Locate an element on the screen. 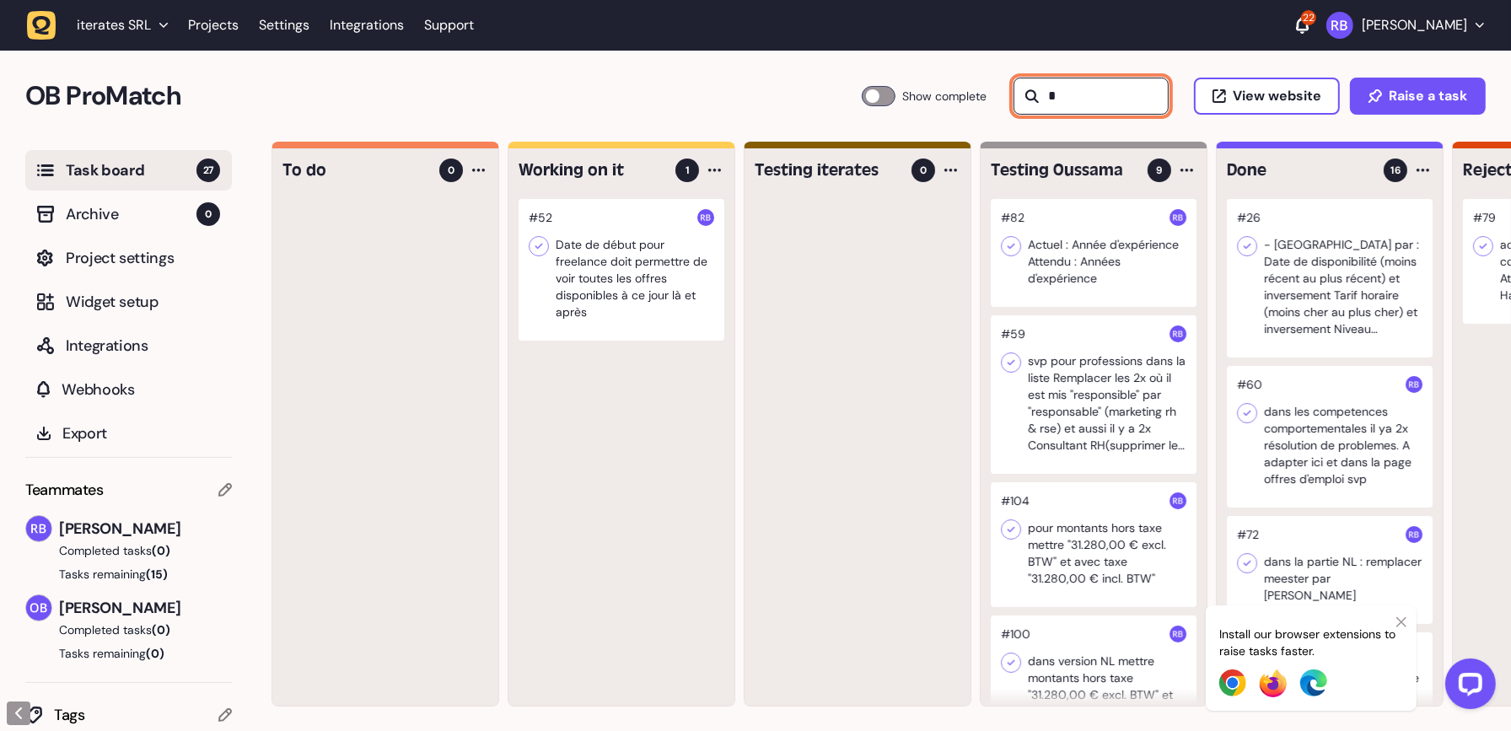 The height and width of the screenshot is (731, 1511). span: 9 is located at coordinates (1159, 170).